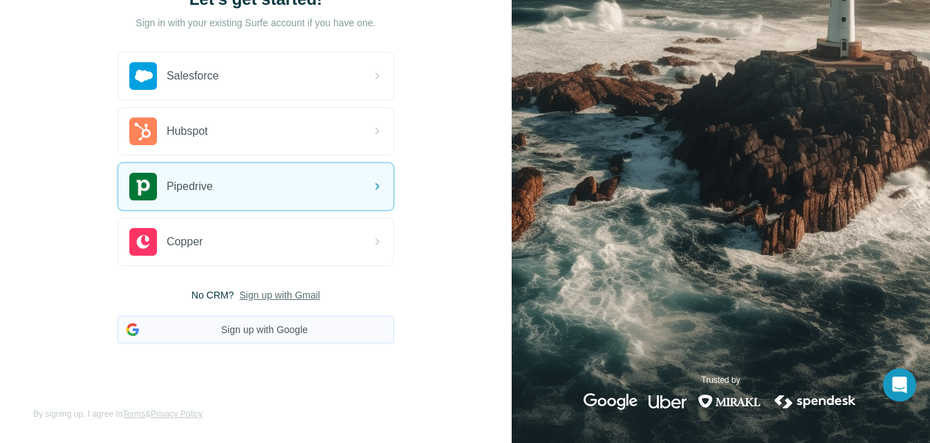 The image size is (930, 443). Describe the element at coordinates (730, 402) in the screenshot. I see `img: mirakl's logo` at that location.